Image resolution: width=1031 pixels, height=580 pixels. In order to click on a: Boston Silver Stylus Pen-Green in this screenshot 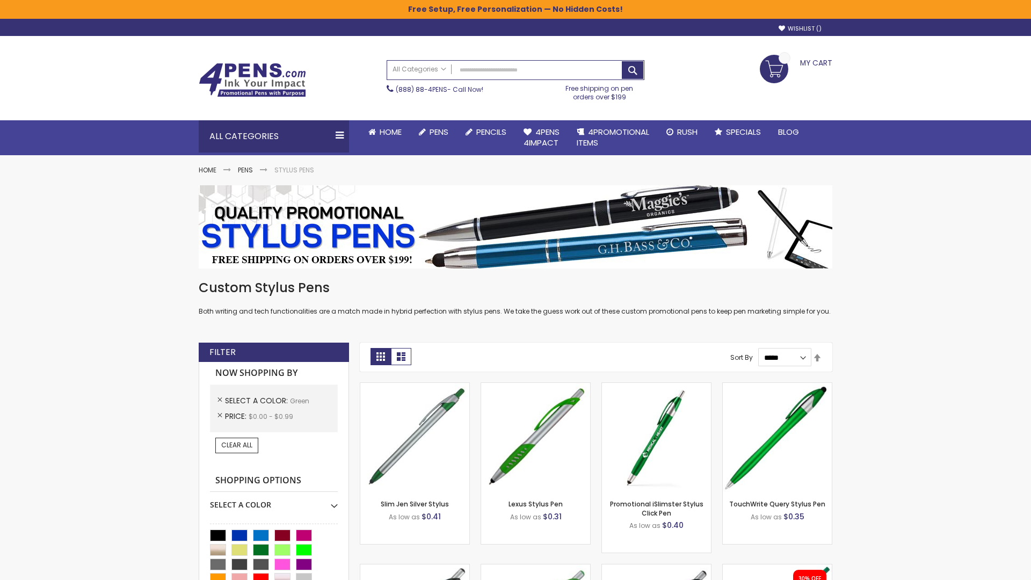, I will do `click(536, 568)`.